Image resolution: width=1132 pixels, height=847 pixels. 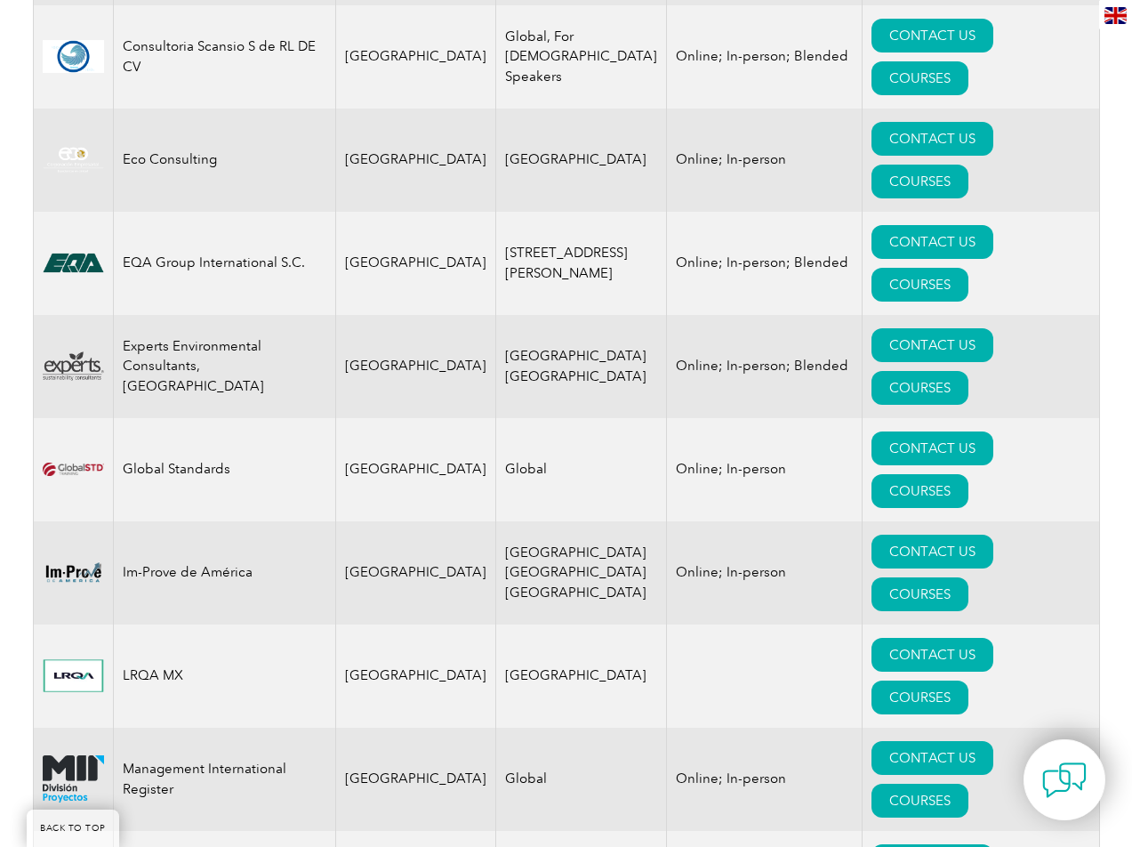 I want to click on td: Im-Prove de América, so click(x=224, y=573).